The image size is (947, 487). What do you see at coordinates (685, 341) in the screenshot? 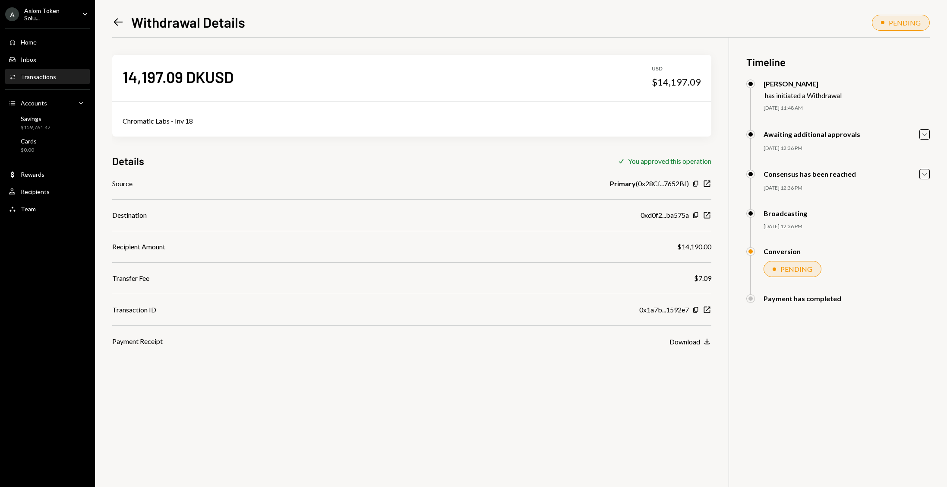
I see `div: Download` at bounding box center [685, 341].